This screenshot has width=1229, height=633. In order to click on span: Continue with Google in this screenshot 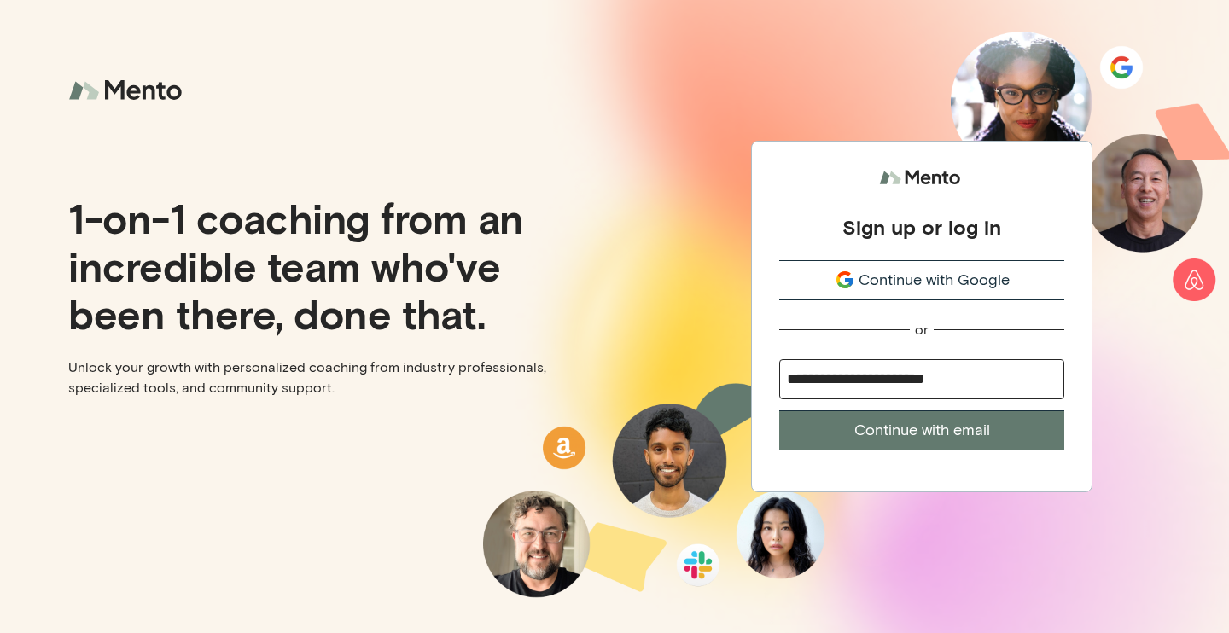, I will do `click(934, 280)`.